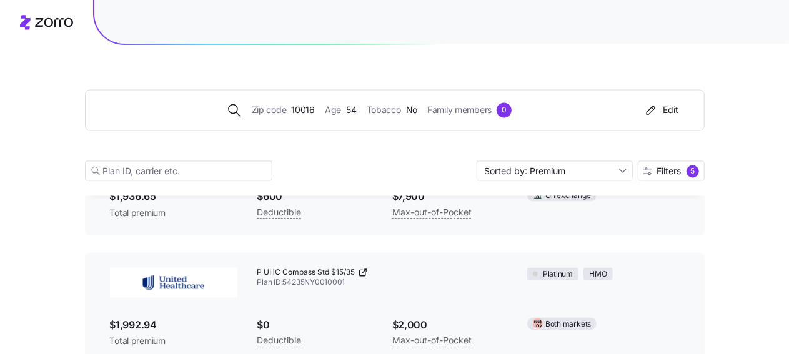 The width and height of the screenshot is (789, 354). What do you see at coordinates (174, 283) in the screenshot?
I see `img: UnitedHealthcare` at bounding box center [174, 283].